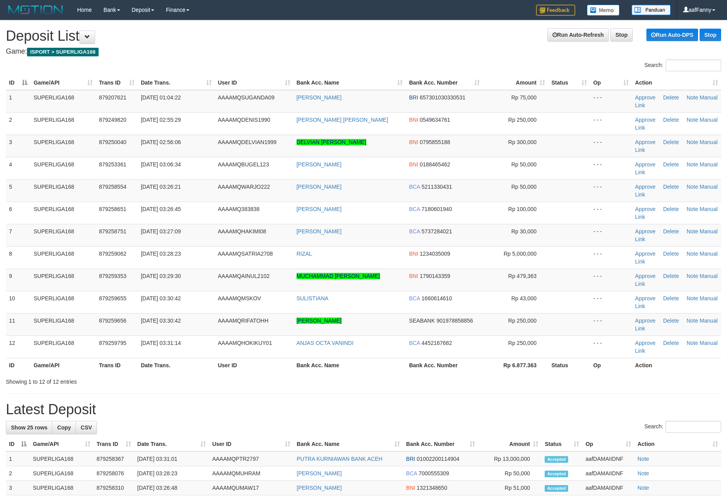 This screenshot has height=498, width=727. What do you see at coordinates (243, 164) in the screenshot?
I see `span: AAAAMQBUGEL123` at bounding box center [243, 164].